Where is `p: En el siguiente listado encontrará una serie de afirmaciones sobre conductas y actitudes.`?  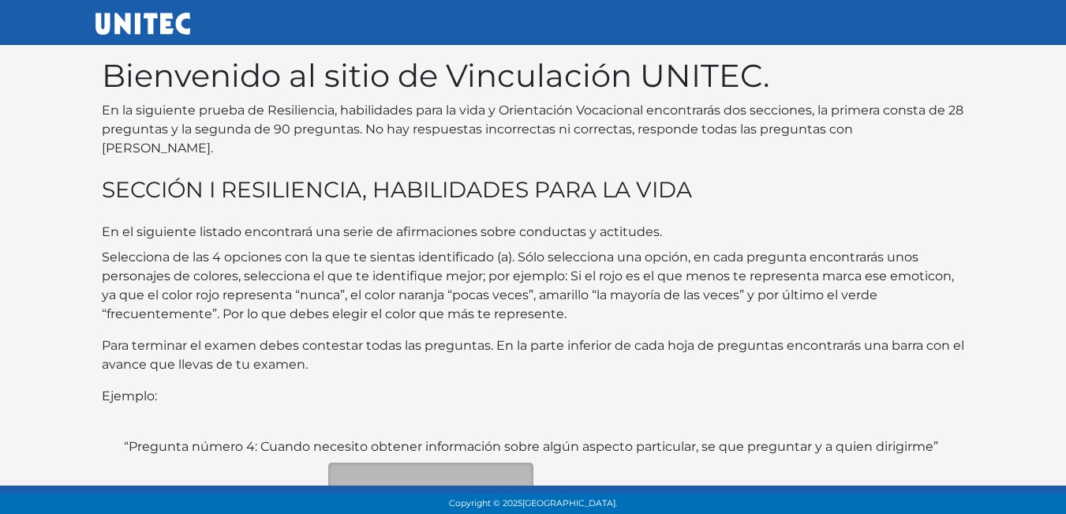 p: En el siguiente listado encontrará una serie de afirmaciones sobre conductas y actitudes. is located at coordinates (534, 232).